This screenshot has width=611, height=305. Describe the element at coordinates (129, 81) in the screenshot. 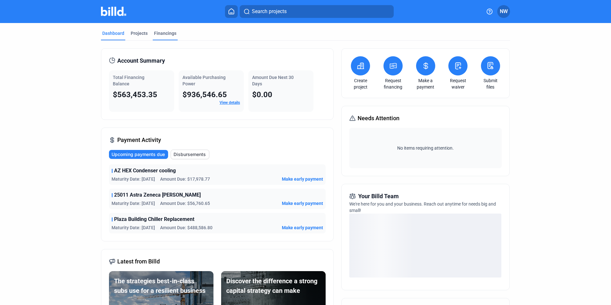

I see `span: Total Financing Balance` at that location.